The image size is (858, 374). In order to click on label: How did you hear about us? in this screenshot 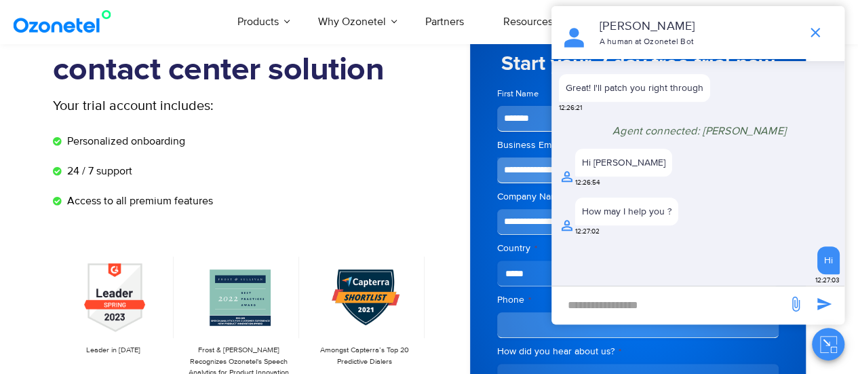, I will do `click(637, 351)`.